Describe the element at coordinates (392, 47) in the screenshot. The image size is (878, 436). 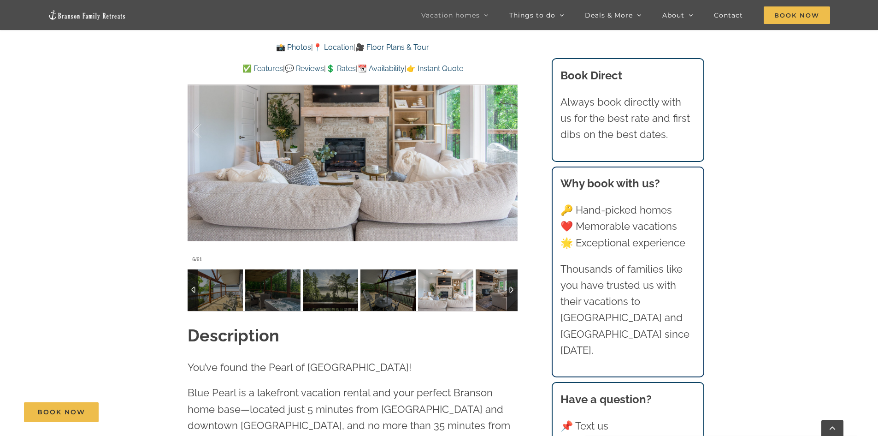
I see `a: 🎥 Floor Plans & Tour` at that location.